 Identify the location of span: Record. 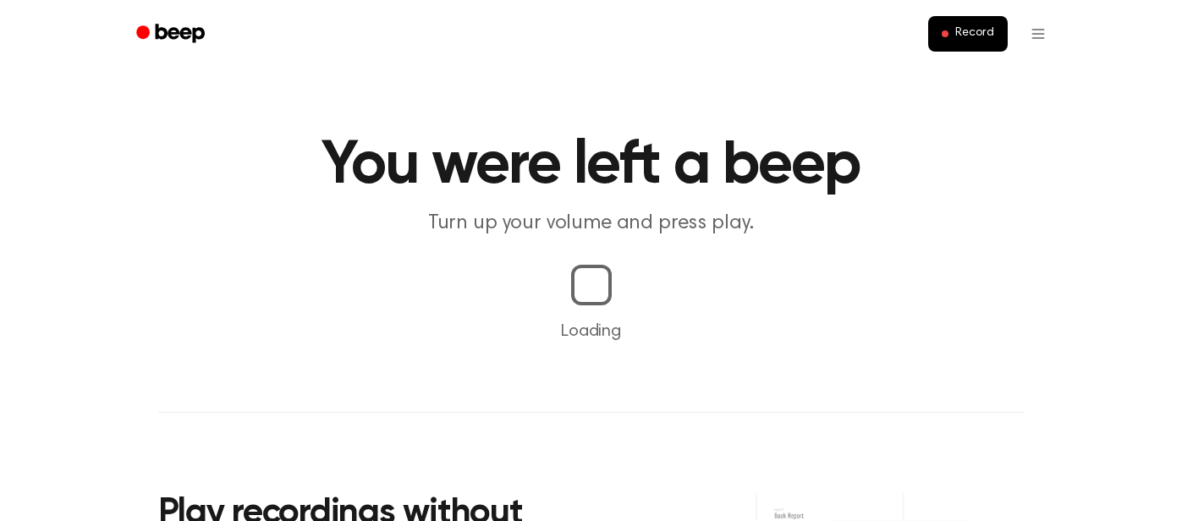
(973, 34).